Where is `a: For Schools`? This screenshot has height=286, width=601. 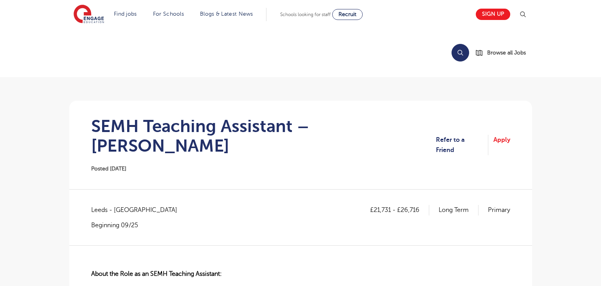 a: For Schools is located at coordinates (168, 14).